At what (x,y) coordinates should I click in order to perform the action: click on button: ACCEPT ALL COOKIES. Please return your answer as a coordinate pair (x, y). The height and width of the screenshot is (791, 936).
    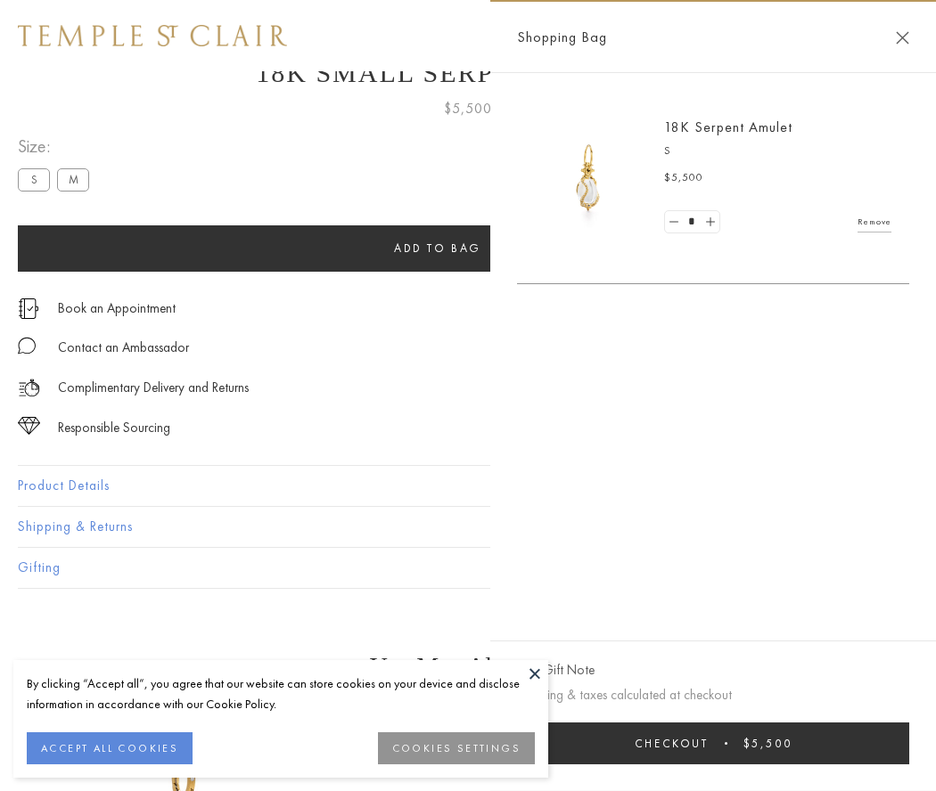
    Looking at the image, I should click on (110, 748).